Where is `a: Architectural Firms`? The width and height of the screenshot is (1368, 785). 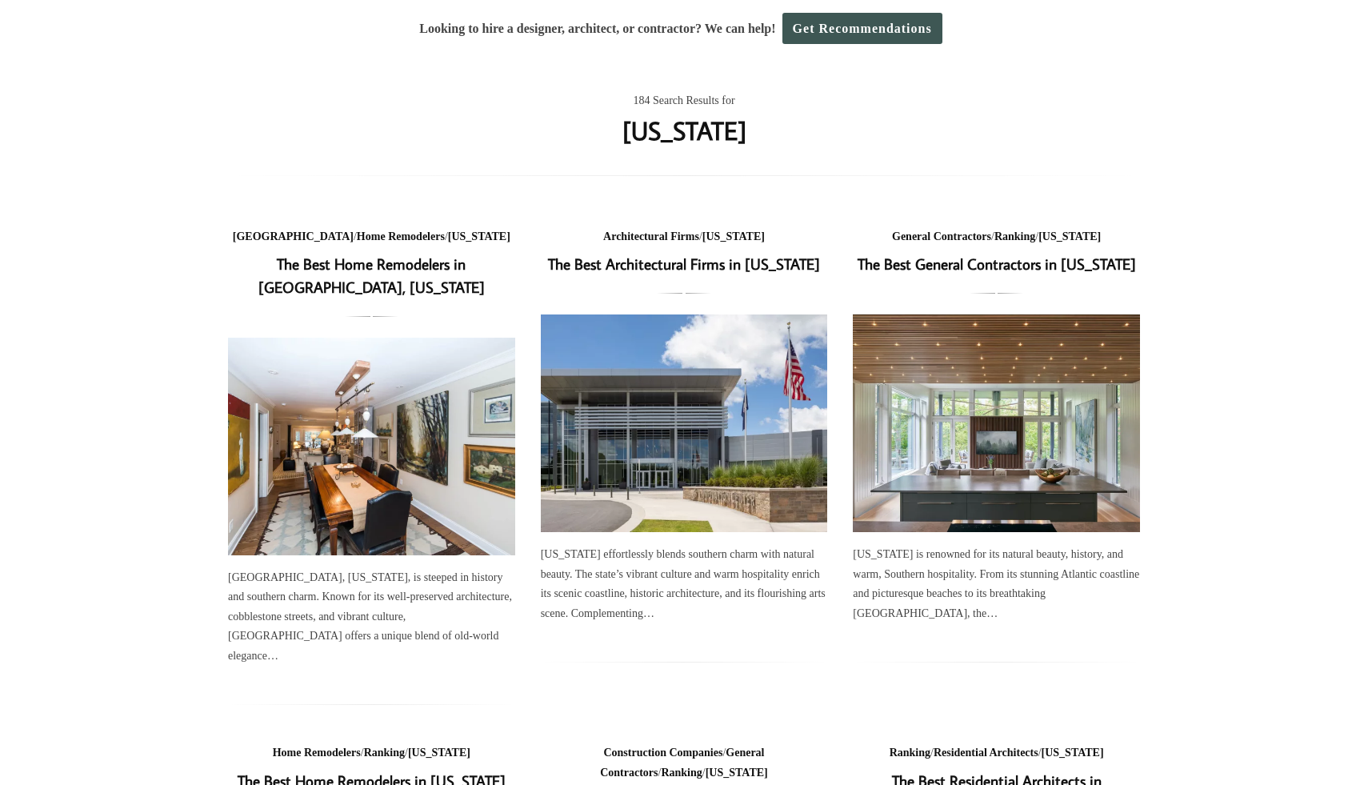
a: Architectural Firms is located at coordinates (651, 236).